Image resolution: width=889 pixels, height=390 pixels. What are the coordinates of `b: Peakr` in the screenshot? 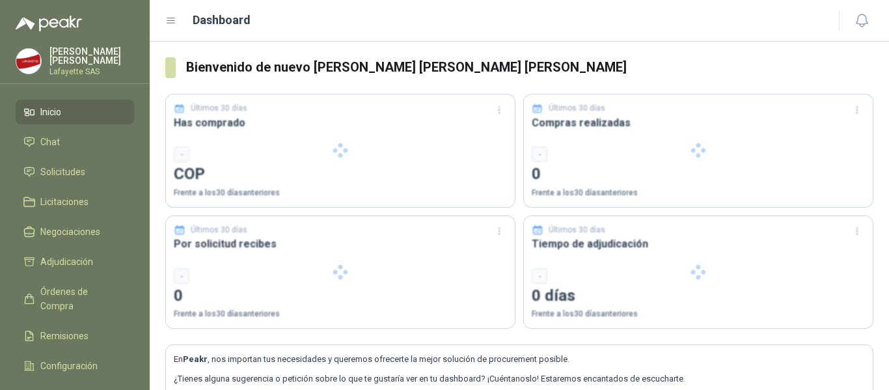 It's located at (195, 358).